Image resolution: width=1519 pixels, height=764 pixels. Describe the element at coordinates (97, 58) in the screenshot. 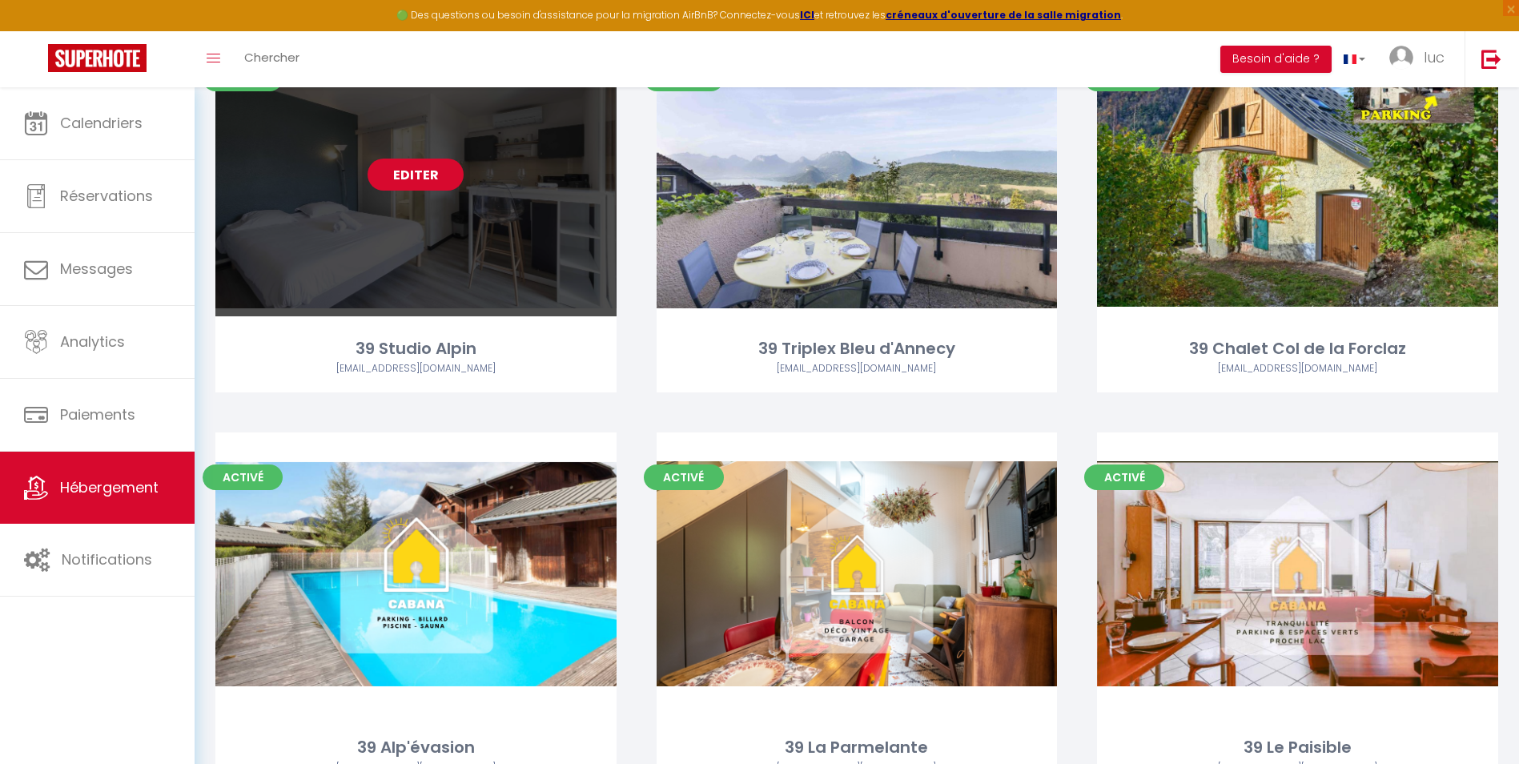

I see `img: Super Booking` at that location.